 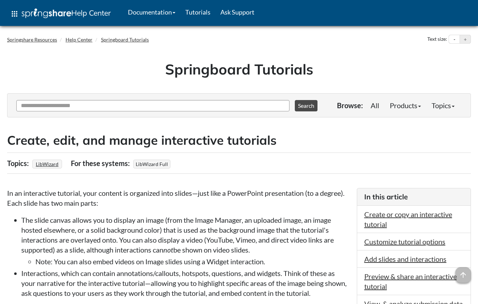 What do you see at coordinates (168, 250) in the screenshot?
I see `em: not` at bounding box center [168, 250].